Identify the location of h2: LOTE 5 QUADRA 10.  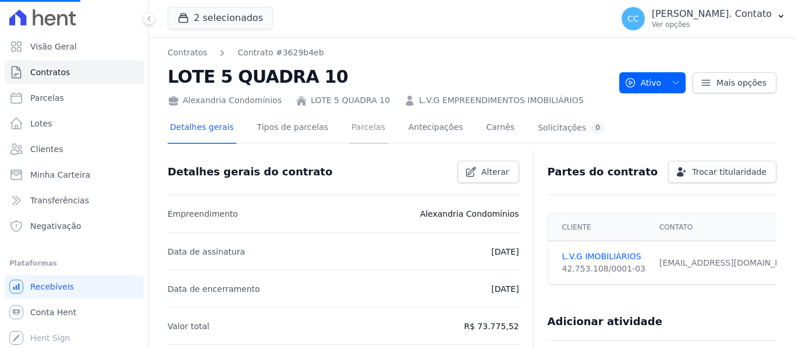
(389, 76).